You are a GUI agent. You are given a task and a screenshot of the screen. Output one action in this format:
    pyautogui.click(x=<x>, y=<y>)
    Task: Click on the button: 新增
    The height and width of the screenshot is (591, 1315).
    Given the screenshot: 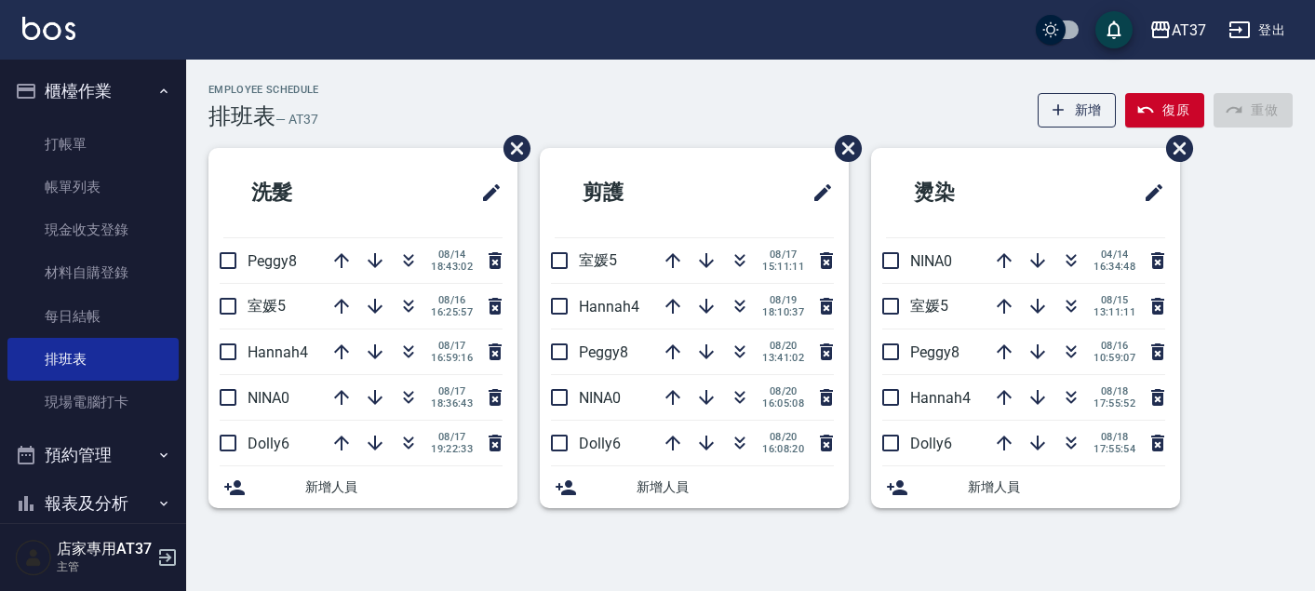 What is the action you would take?
    pyautogui.click(x=1077, y=110)
    